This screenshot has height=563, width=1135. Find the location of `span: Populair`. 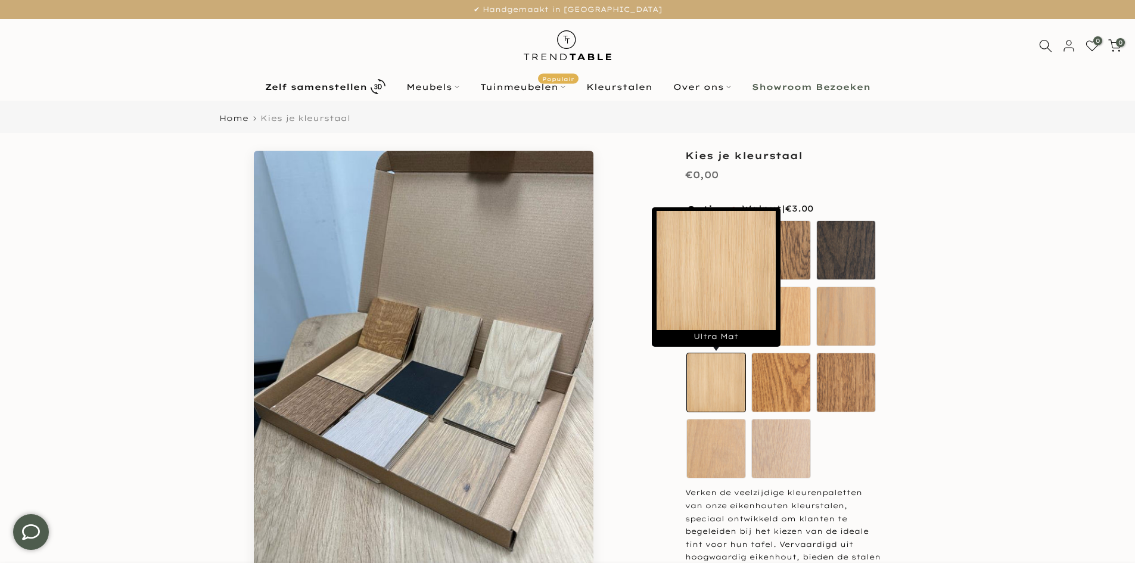

span: Populair is located at coordinates (558, 78).